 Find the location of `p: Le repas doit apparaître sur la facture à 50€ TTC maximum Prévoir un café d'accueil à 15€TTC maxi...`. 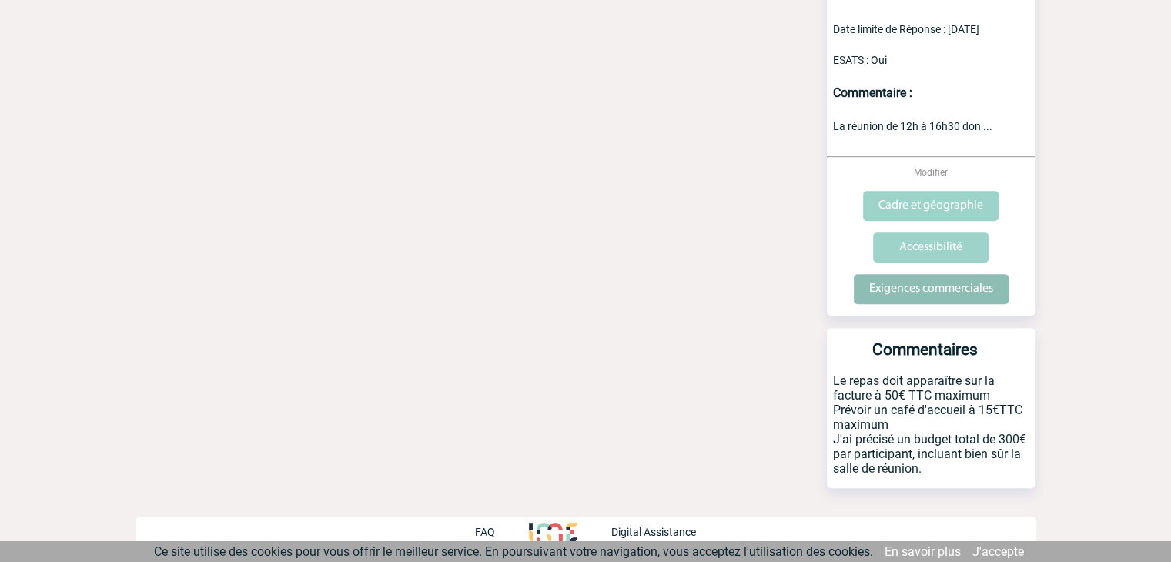

p: Le repas doit apparaître sur la facture à 50€ TTC maximum Prévoir un café d'accueil à 15€TTC maxi... is located at coordinates (931, 431).